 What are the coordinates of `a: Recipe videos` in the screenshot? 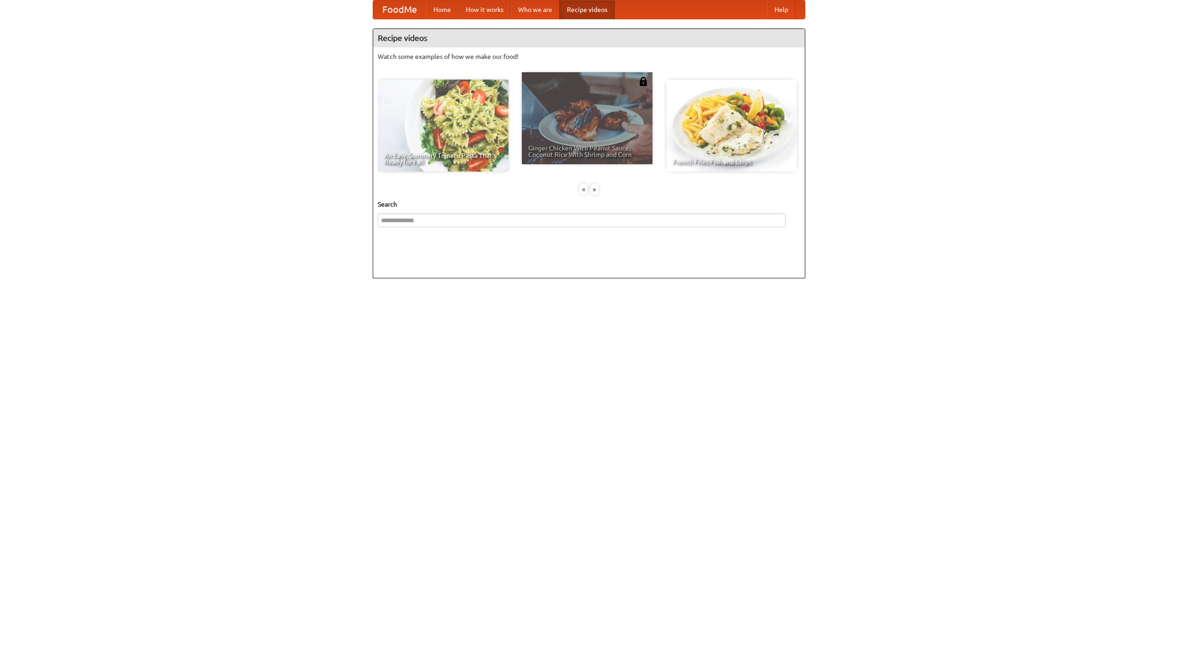 It's located at (587, 10).